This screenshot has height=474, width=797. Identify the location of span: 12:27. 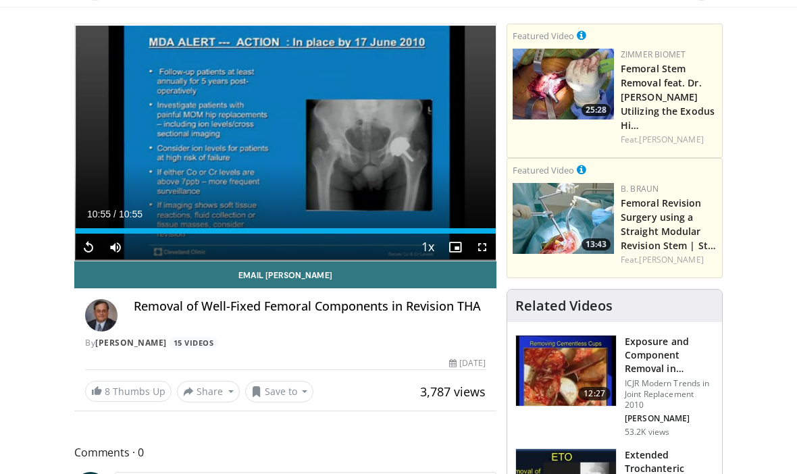
(594, 394).